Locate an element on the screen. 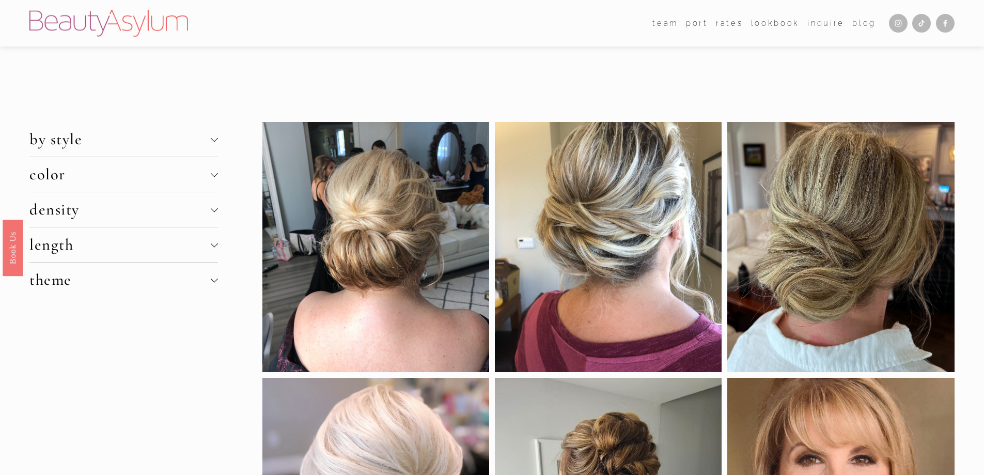  button: theme is located at coordinates (123, 279).